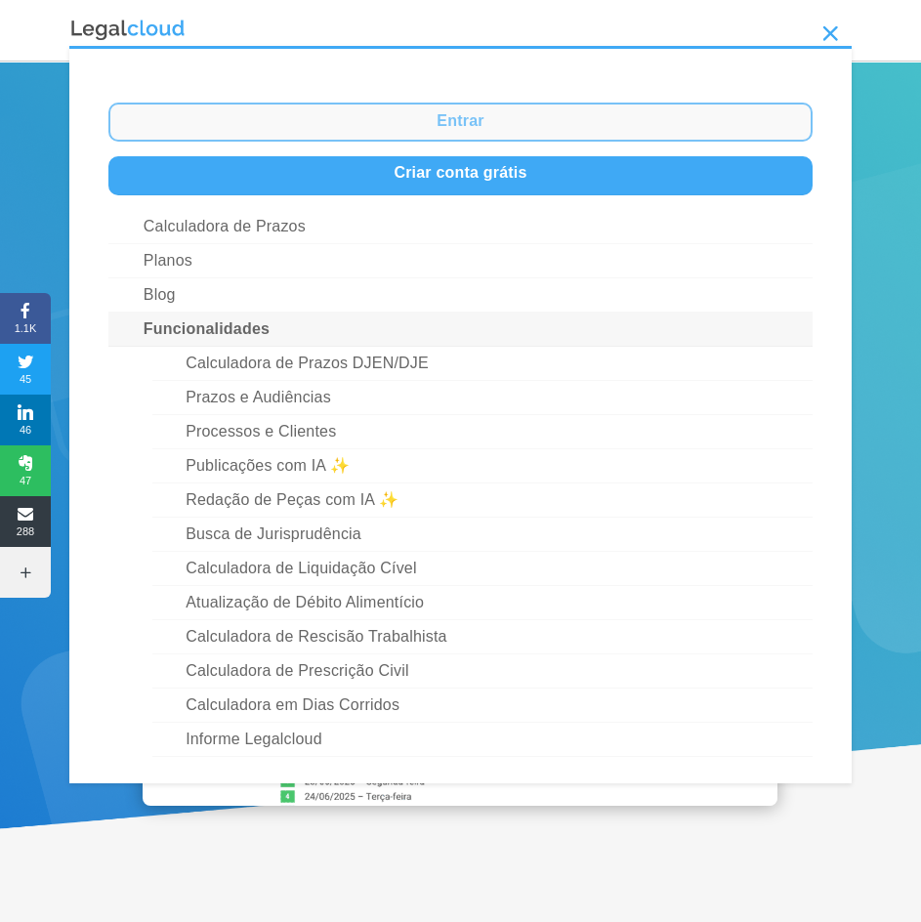 The width and height of the screenshot is (921, 922). I want to click on a: Prazos e Audiências, so click(483, 398).